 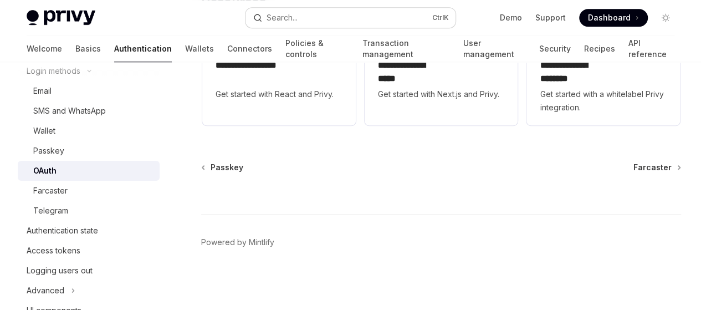 What do you see at coordinates (89, 131) in the screenshot?
I see `a: Wallet` at bounding box center [89, 131].